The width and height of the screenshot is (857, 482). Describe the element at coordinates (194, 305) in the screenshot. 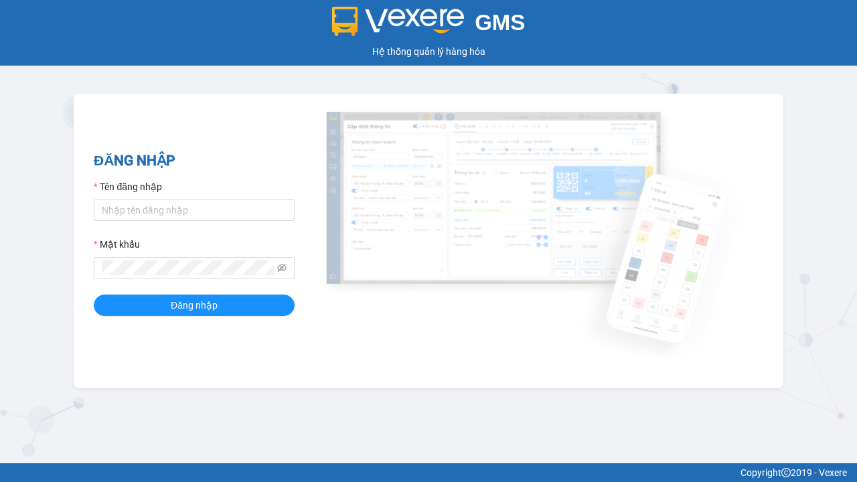

I see `button: Đăng nhập` at that location.